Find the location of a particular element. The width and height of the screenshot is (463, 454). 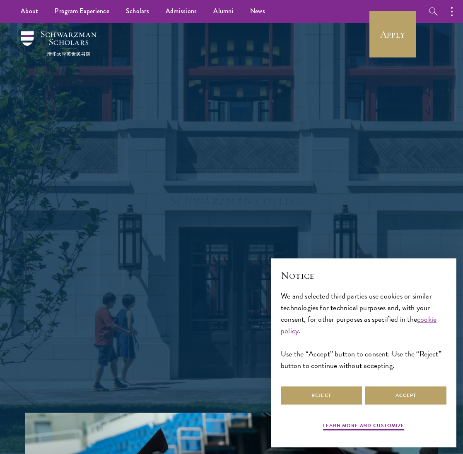

div: We and selected third parties use cookies or similar technologies for technical purposes and, wit... is located at coordinates (363, 331).